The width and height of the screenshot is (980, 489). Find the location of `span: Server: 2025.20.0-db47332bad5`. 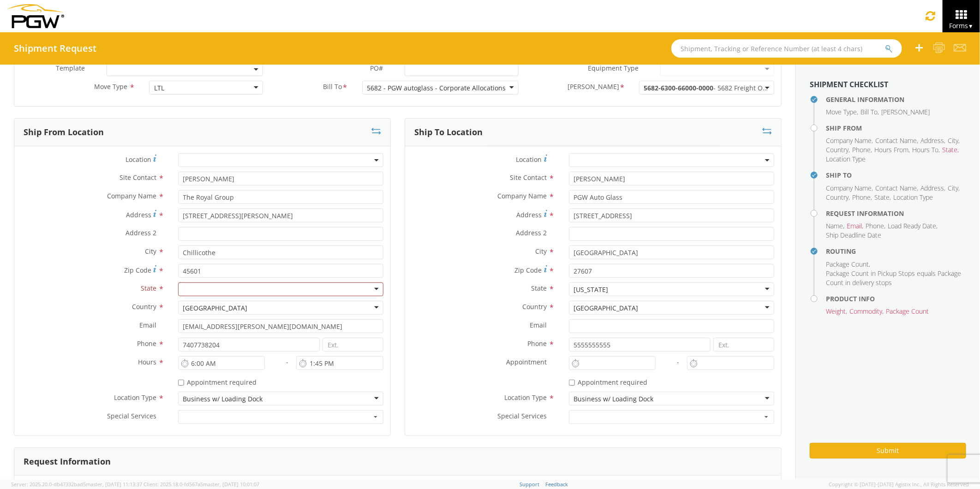

span: Server: 2025.20.0-db47332bad5 is located at coordinates (77, 484).